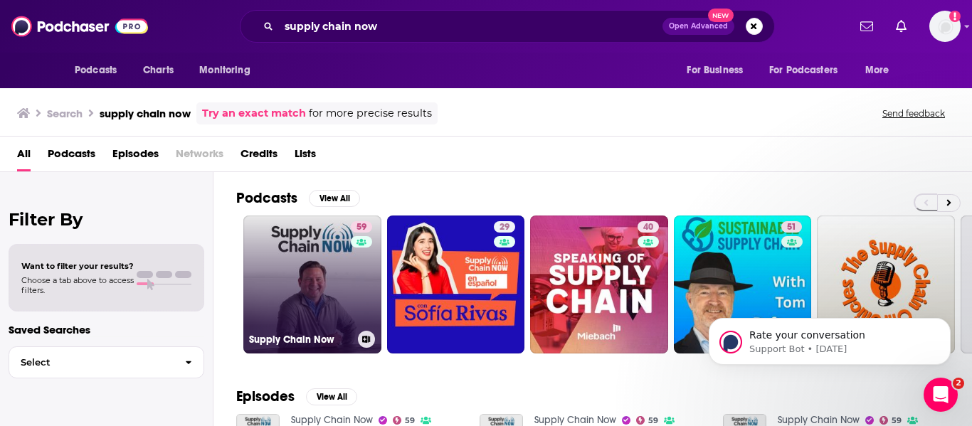 Image resolution: width=972 pixels, height=426 pixels. What do you see at coordinates (154, 61) in the screenshot?
I see `p: Message from Support Bot, sent 1w ago` at bounding box center [154, 61].